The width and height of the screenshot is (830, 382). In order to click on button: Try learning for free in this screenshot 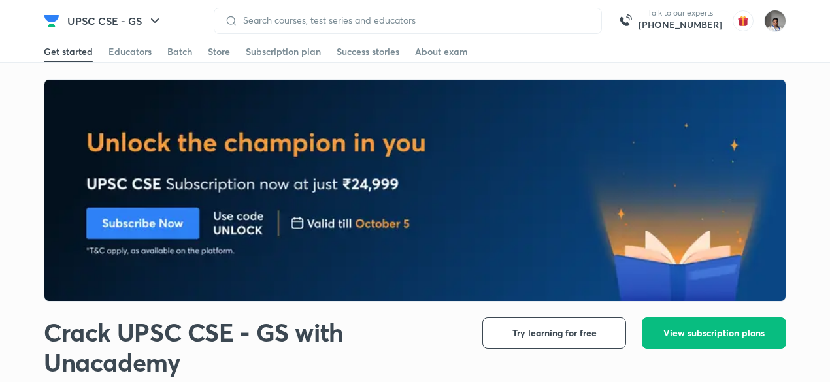, I will do `click(554, 333)`.